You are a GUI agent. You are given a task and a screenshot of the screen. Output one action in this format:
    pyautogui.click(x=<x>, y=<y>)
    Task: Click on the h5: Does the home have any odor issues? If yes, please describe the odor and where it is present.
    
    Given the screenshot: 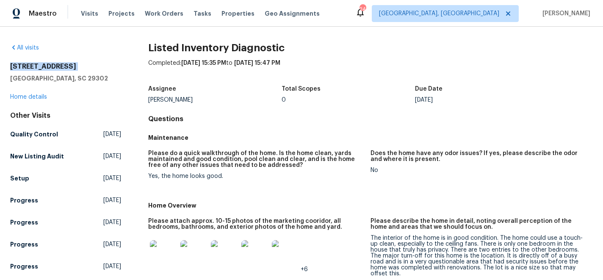 What is the action you would take?
    pyautogui.click(x=478, y=156)
    